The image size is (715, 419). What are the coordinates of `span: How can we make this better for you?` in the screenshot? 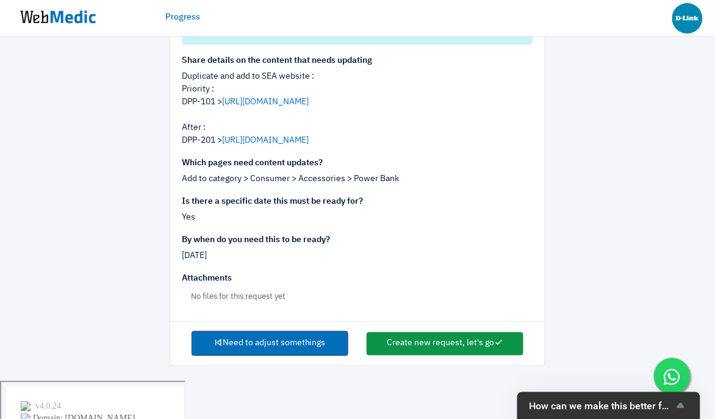 It's located at (601, 406).